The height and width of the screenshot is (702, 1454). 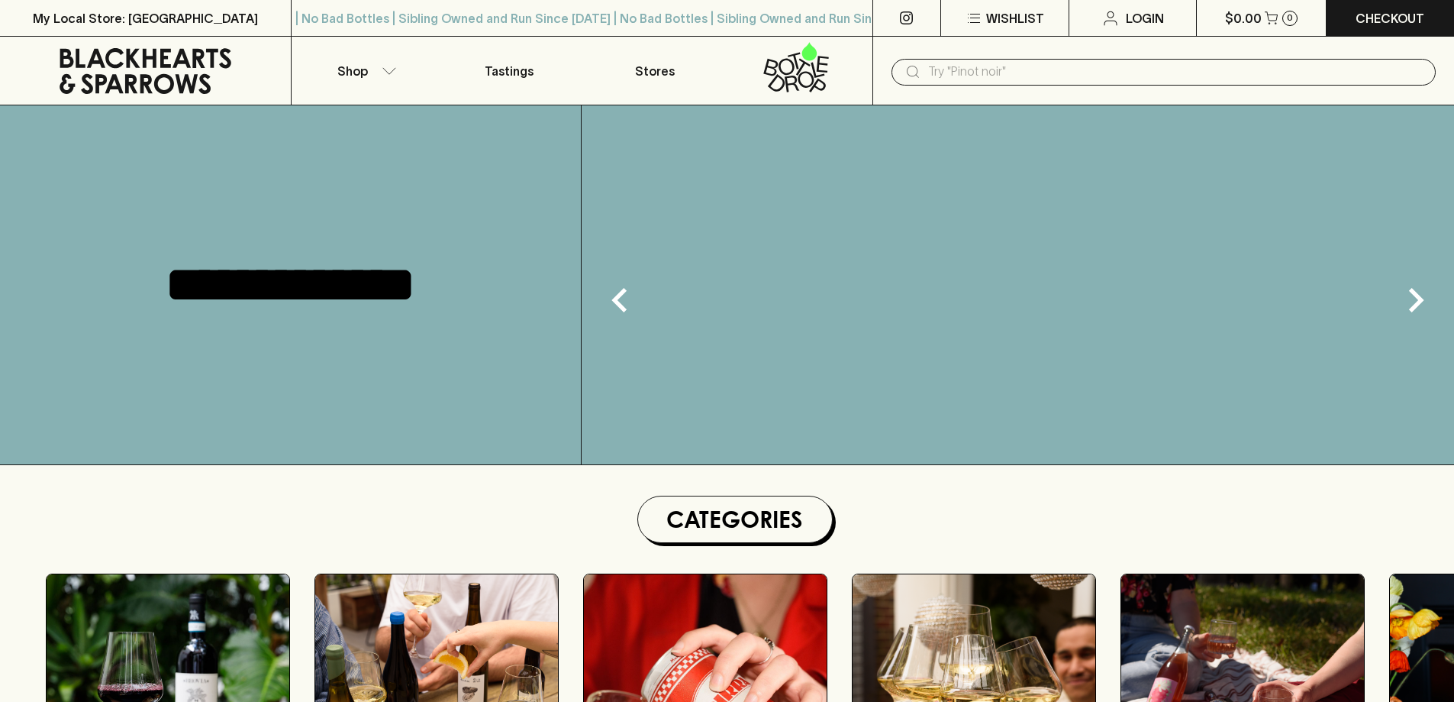 I want to click on p: $0.00, so click(x=1244, y=18).